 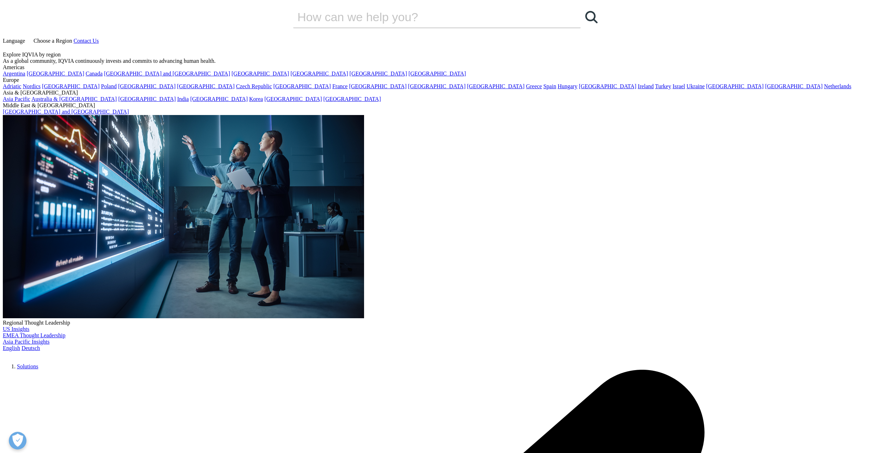 What do you see at coordinates (591, 17) in the screenshot?
I see `a: Suchen` at bounding box center [591, 17].